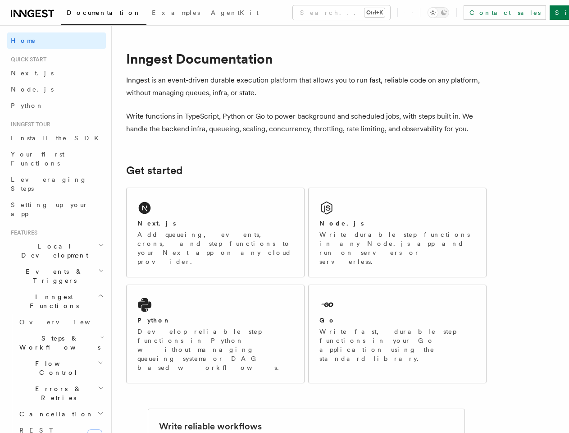 Image resolution: width=569 pixels, height=433 pixels. Describe the element at coordinates (176, 13) in the screenshot. I see `span: Examples` at that location.